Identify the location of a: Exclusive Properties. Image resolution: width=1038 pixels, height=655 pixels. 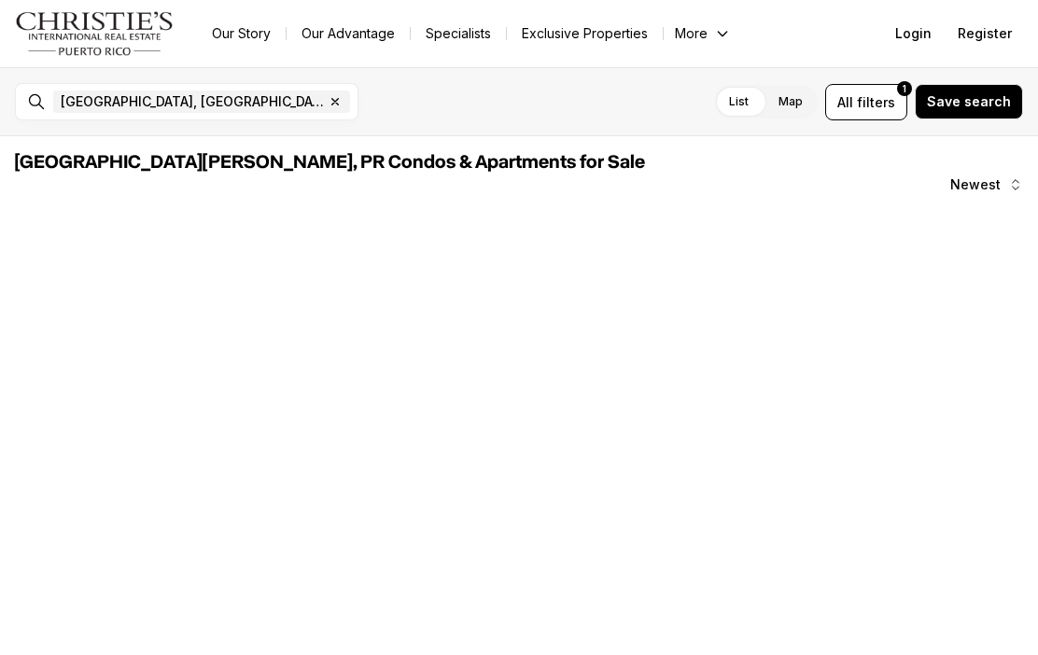
(584, 34).